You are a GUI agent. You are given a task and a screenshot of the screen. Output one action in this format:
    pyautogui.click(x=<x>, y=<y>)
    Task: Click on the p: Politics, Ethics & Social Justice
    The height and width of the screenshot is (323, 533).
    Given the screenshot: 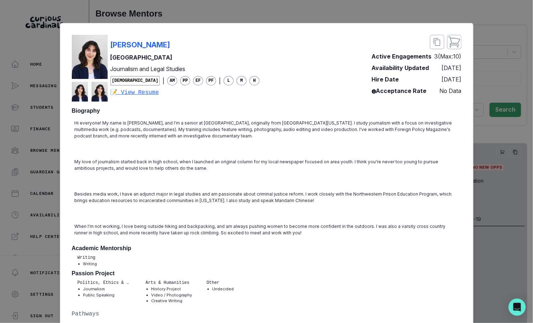 What is the action you would take?
    pyautogui.click(x=104, y=283)
    